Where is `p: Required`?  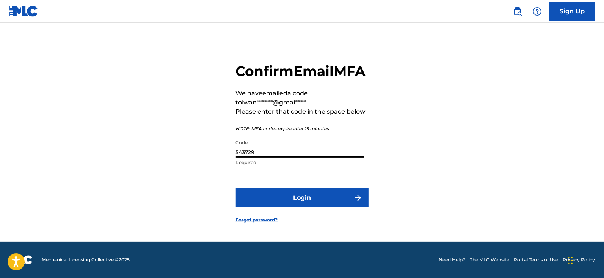 p: Required is located at coordinates (300, 162).